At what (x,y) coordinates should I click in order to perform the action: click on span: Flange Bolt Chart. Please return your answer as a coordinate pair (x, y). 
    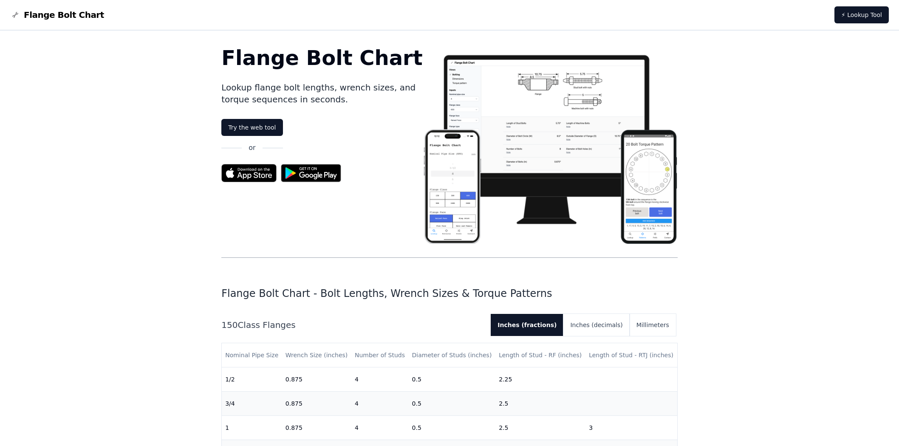
    Looking at the image, I should click on (64, 15).